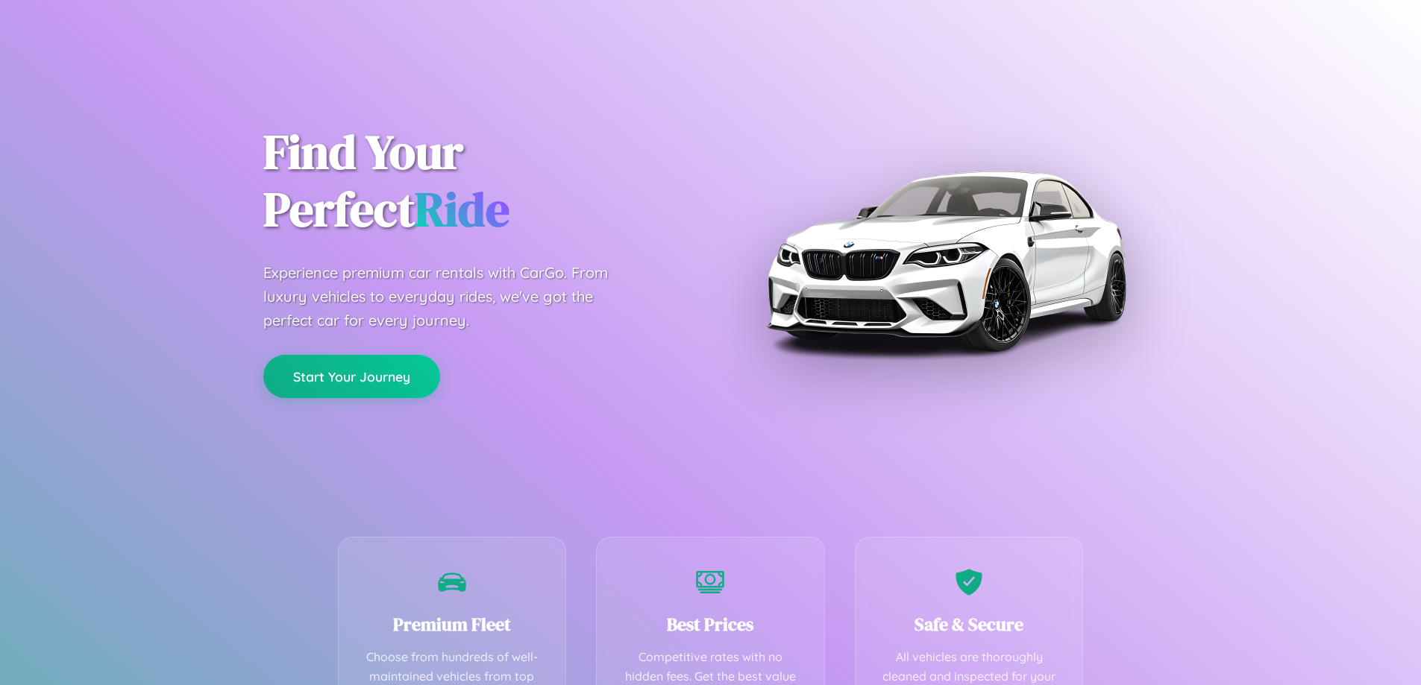 This screenshot has height=685, width=1421. I want to click on h3: Premium Fleet, so click(452, 624).